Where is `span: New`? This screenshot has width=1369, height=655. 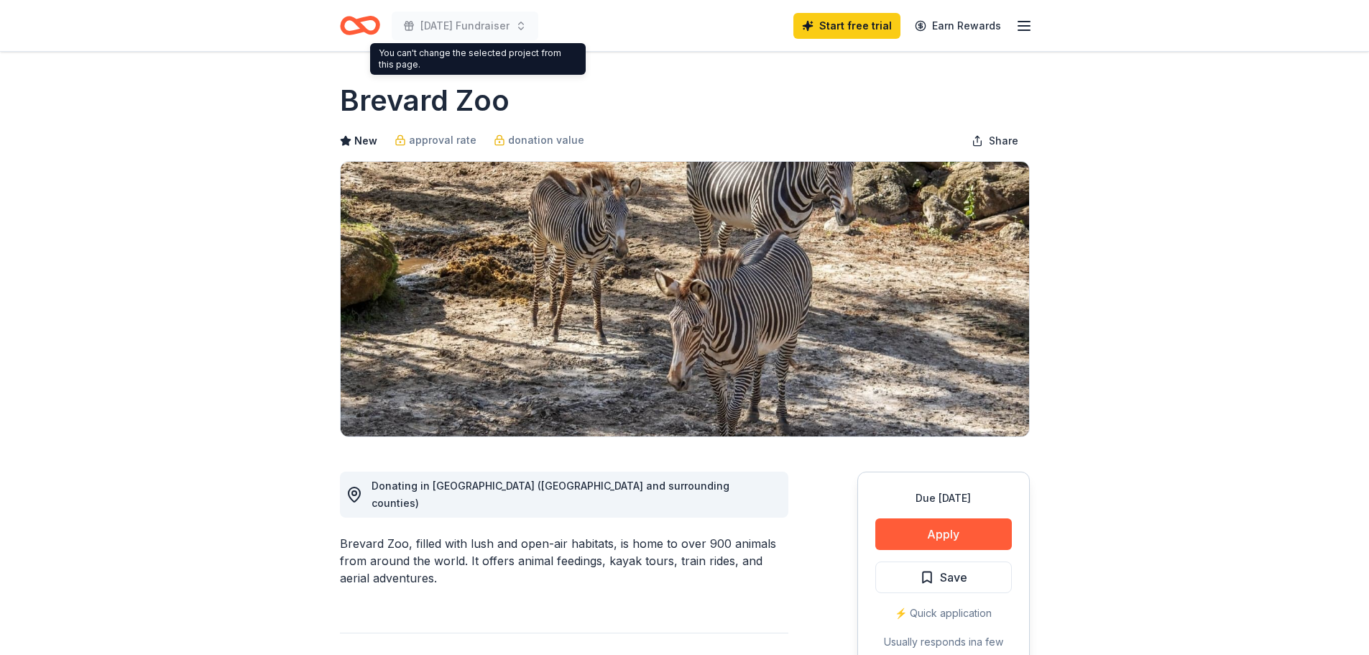 span: New is located at coordinates (366, 141).